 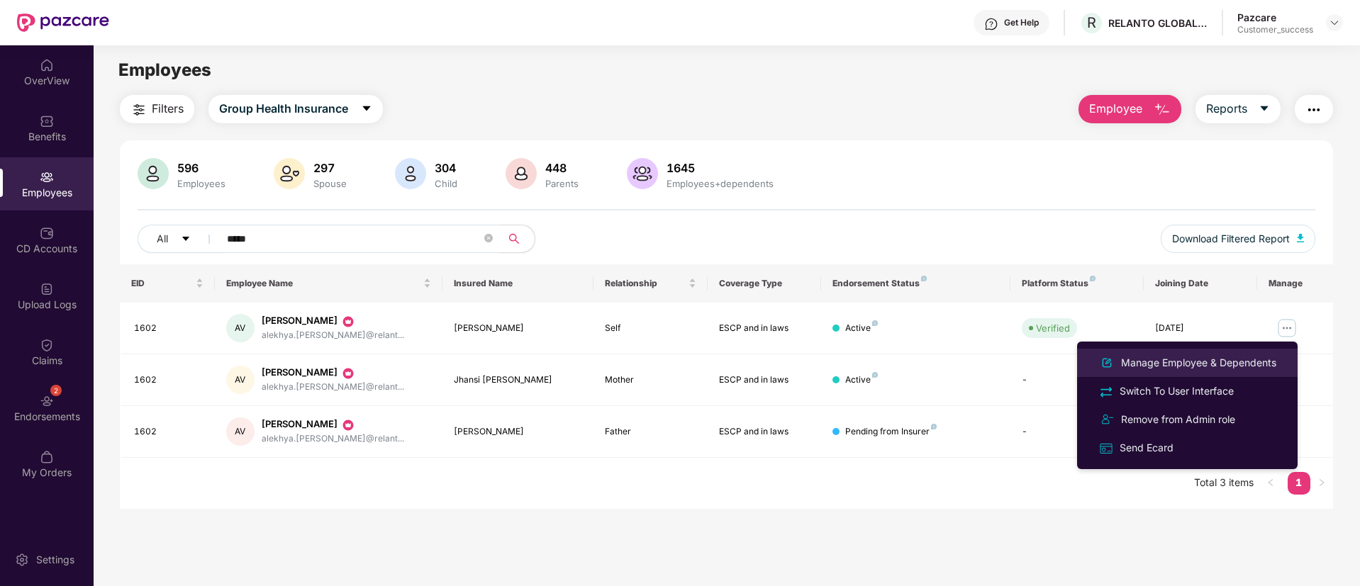 What do you see at coordinates (1053, 328) in the screenshot?
I see `div: Verified` at bounding box center [1053, 328].